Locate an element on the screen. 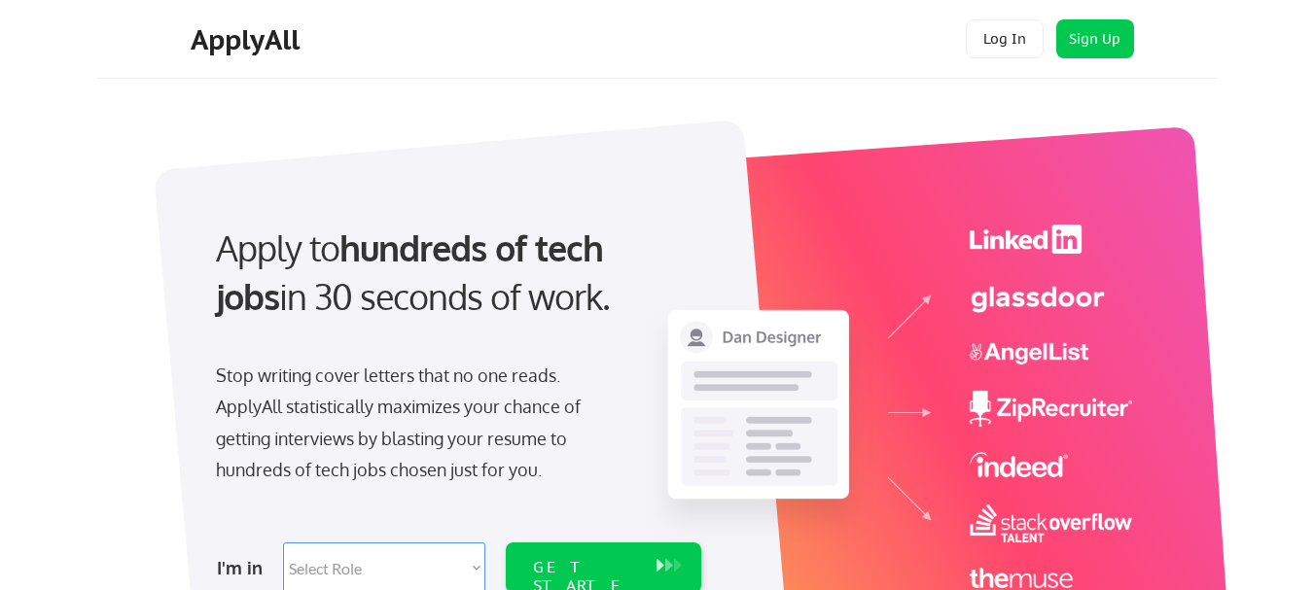  div: ApplyAll is located at coordinates (248, 40).